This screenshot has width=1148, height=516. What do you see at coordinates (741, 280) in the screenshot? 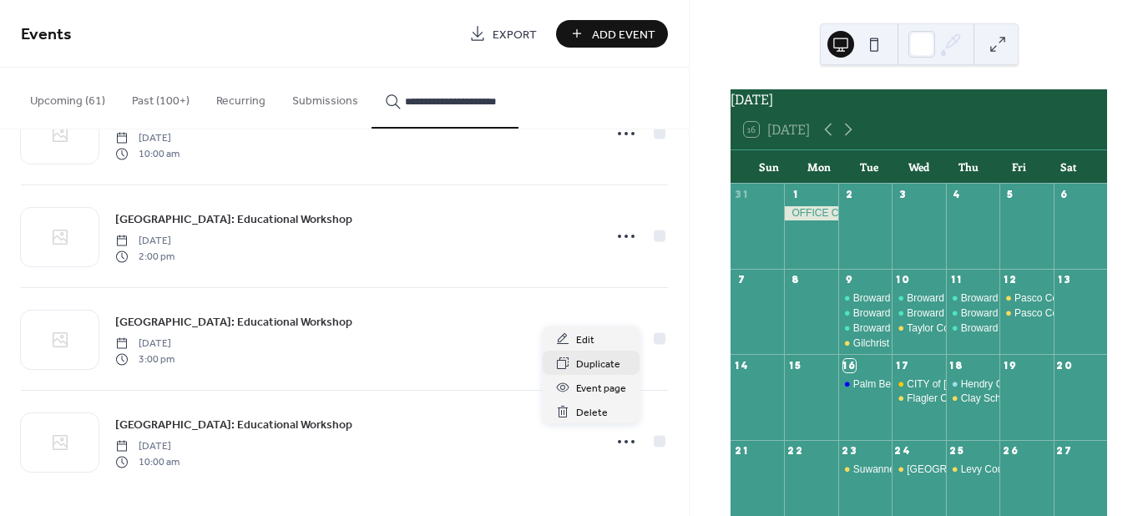
I see `div: 7` at bounding box center [741, 280].